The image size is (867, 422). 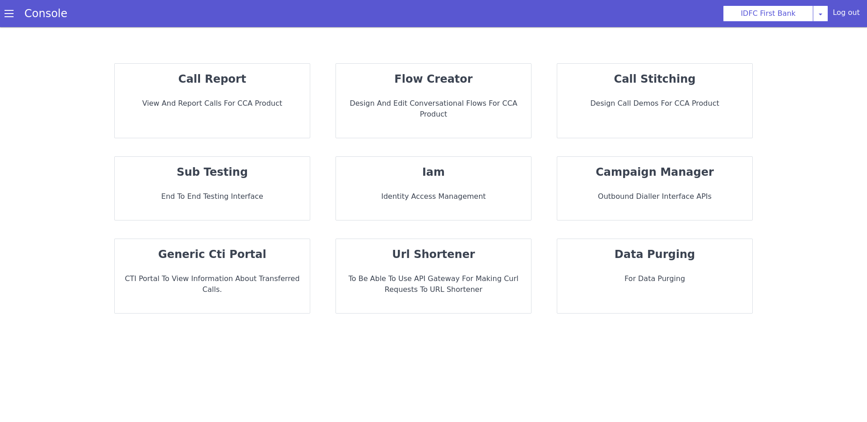 I want to click on strong: url shortener, so click(x=434, y=254).